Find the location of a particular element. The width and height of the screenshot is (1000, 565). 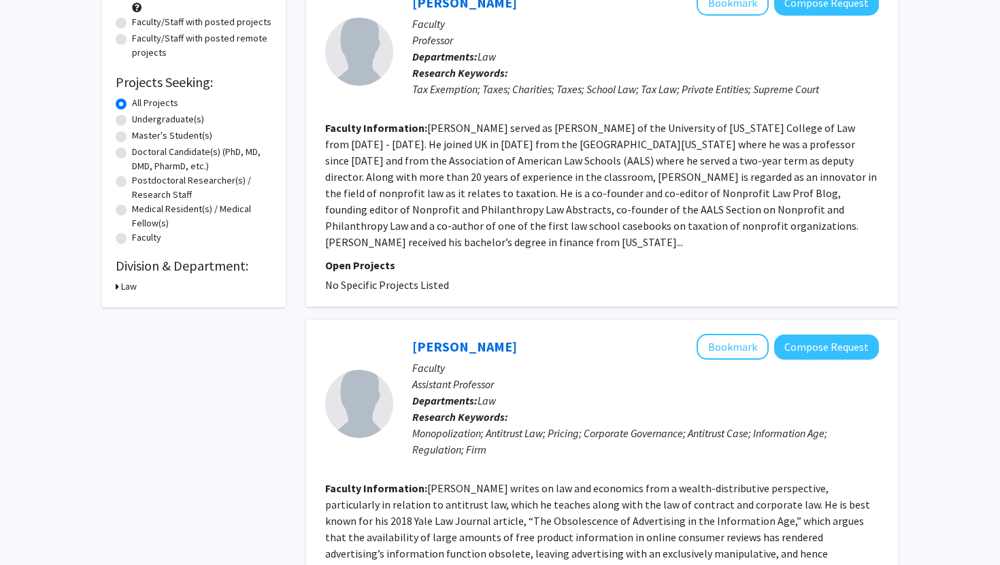

h2: Division & Department: is located at coordinates (194, 266).